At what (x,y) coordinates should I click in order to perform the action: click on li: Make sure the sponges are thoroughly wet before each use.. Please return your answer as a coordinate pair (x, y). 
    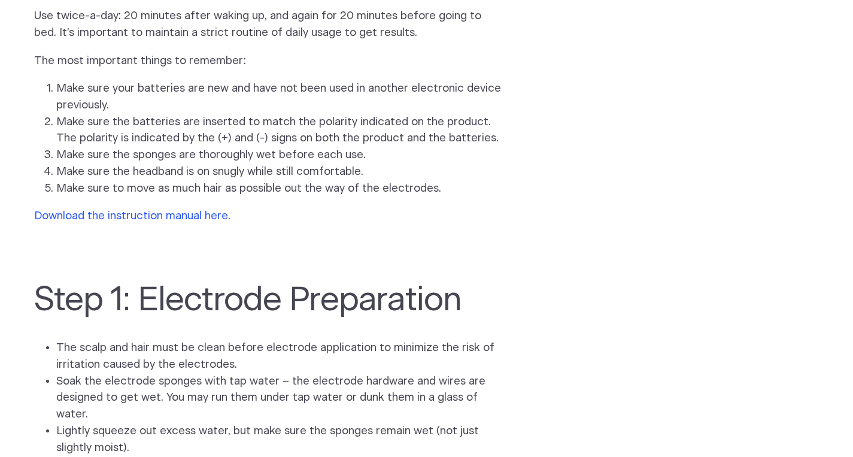
    Looking at the image, I should click on (279, 155).